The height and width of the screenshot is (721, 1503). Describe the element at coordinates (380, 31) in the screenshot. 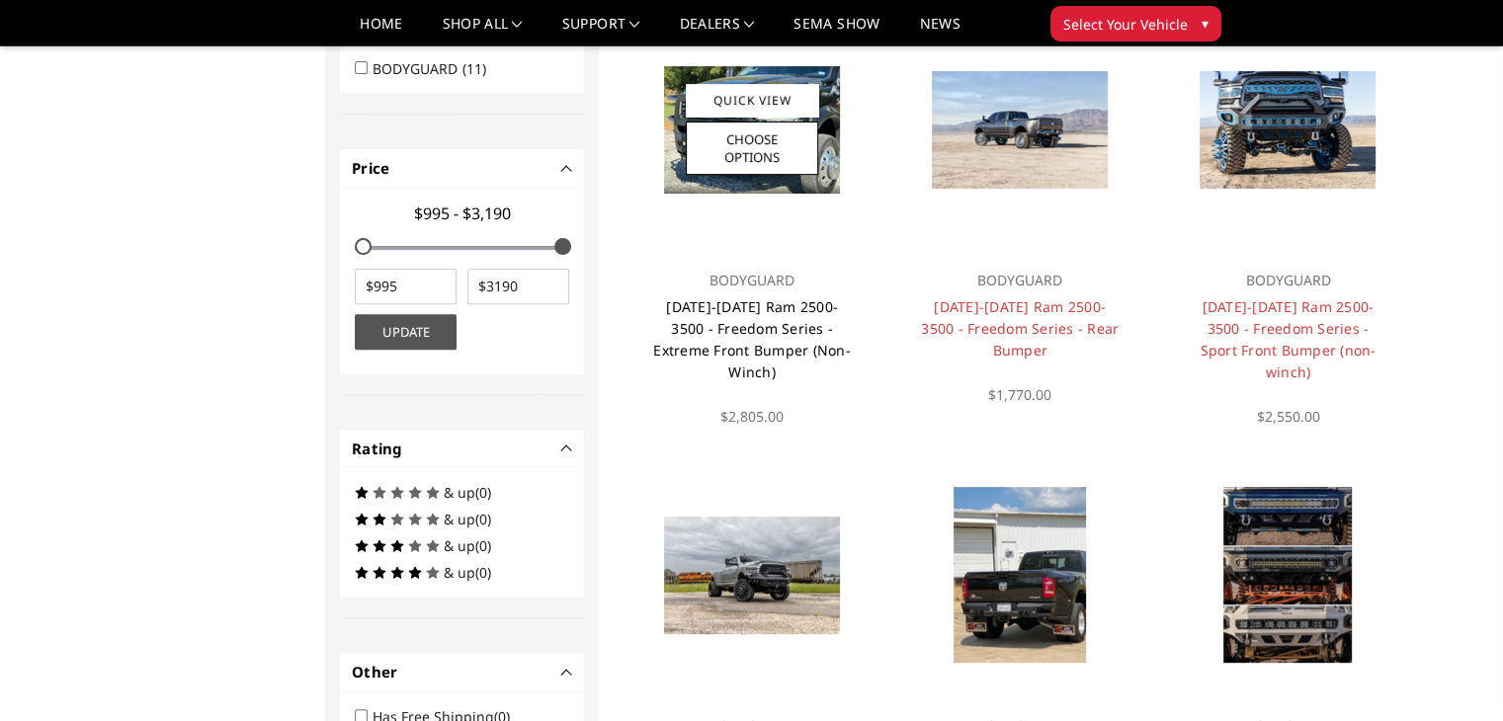

I see `a: Home` at that location.